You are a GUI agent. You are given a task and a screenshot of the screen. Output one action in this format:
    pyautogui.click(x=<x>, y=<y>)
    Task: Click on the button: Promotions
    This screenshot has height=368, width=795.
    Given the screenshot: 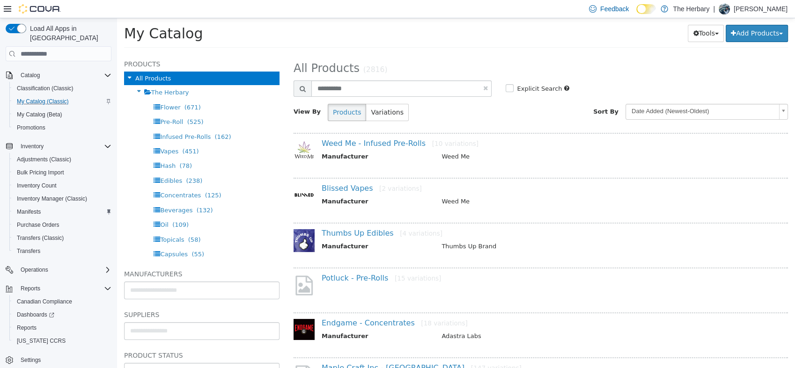 What is the action you would take?
    pyautogui.click(x=62, y=128)
    